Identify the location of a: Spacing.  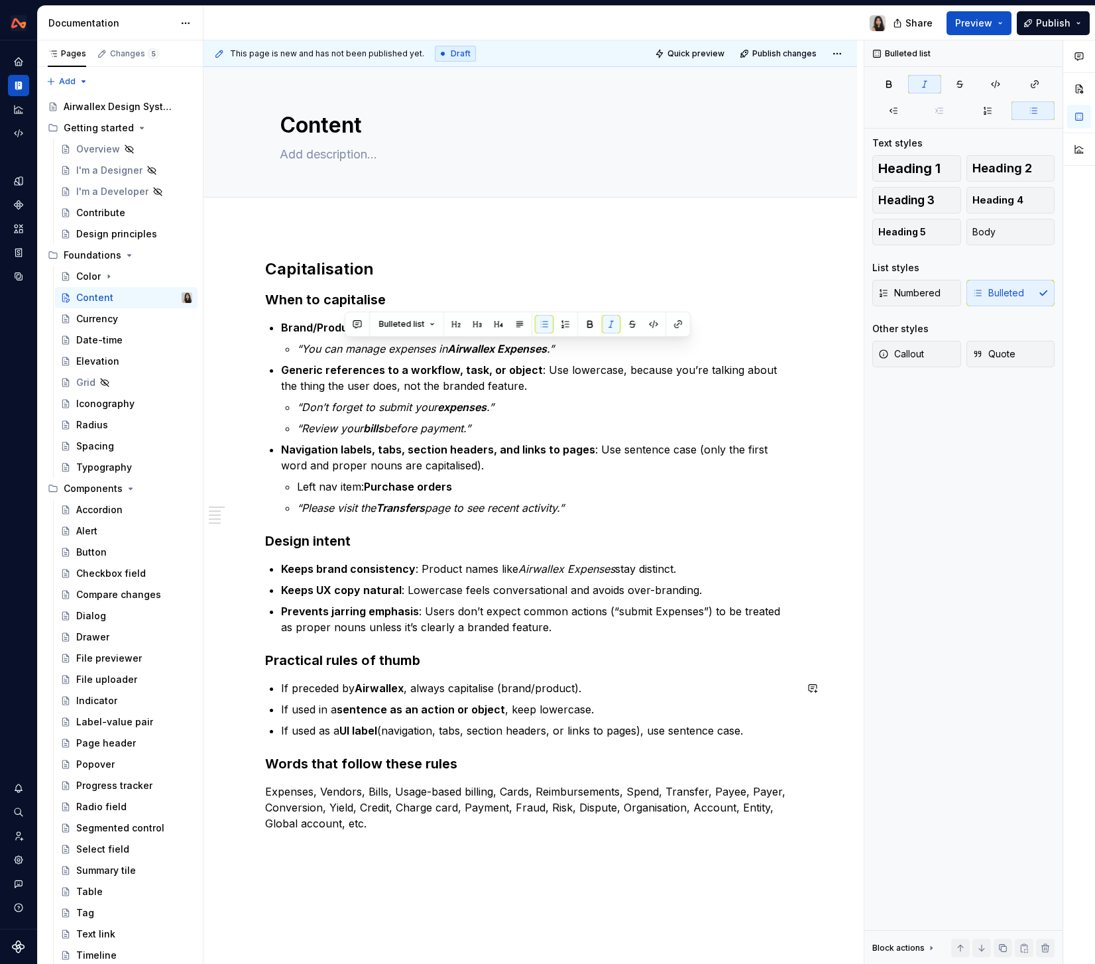
(126, 446).